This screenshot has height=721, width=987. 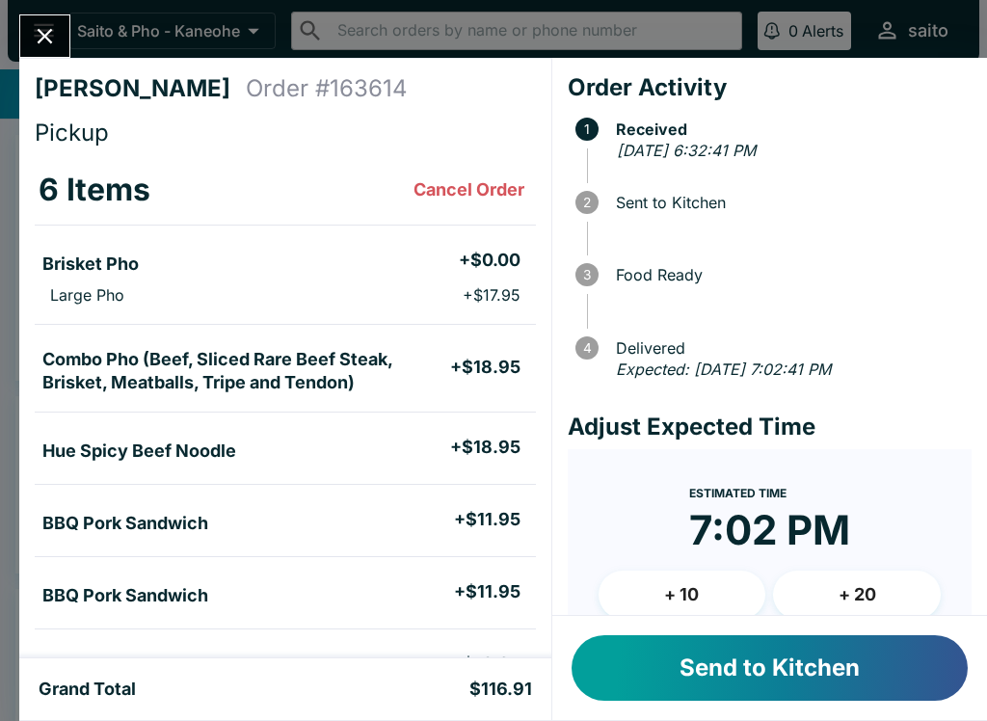 What do you see at coordinates (469, 190) in the screenshot?
I see `button: Cancel Order` at bounding box center [469, 190].